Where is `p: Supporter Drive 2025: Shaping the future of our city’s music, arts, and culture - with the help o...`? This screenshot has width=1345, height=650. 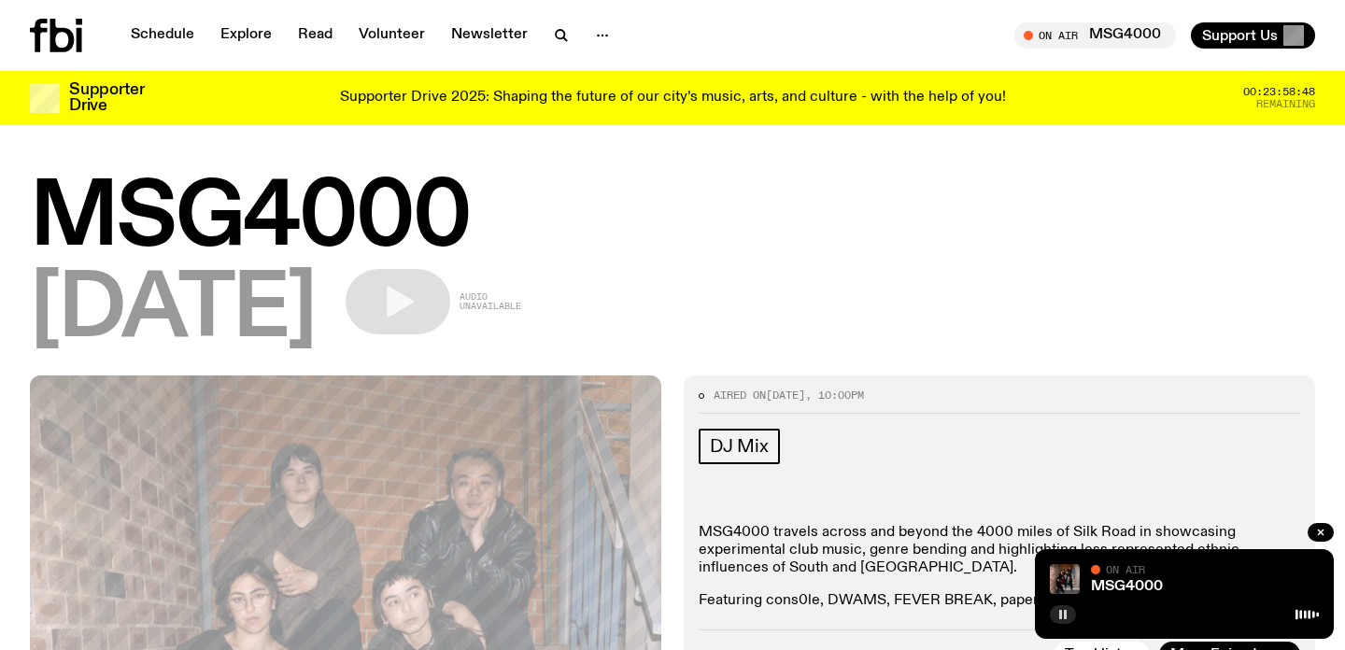
p: Supporter Drive 2025: Shaping the future of our city’s music, arts, and culture - with the help o... is located at coordinates (673, 98).